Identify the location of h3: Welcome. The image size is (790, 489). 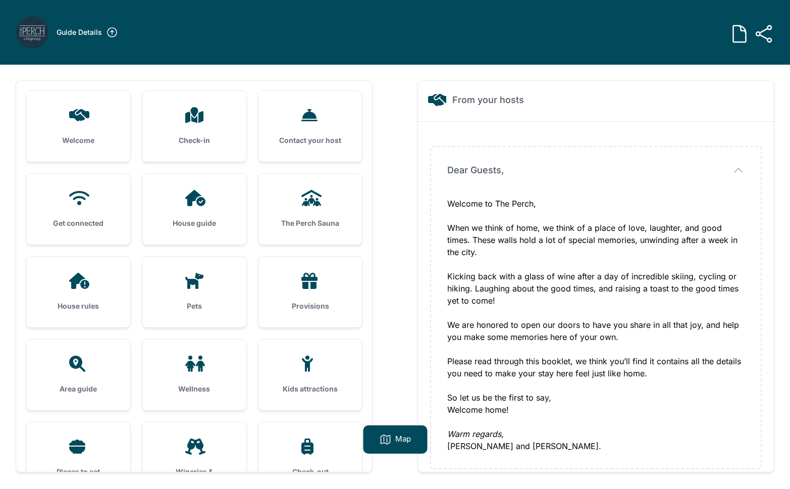
(78, 140).